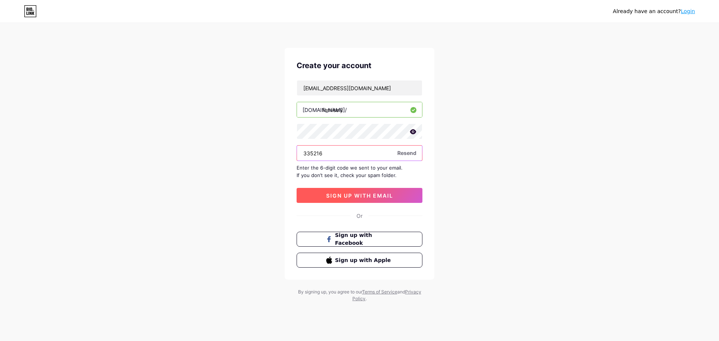  I want to click on a: Sign up with Facebook, so click(359, 239).